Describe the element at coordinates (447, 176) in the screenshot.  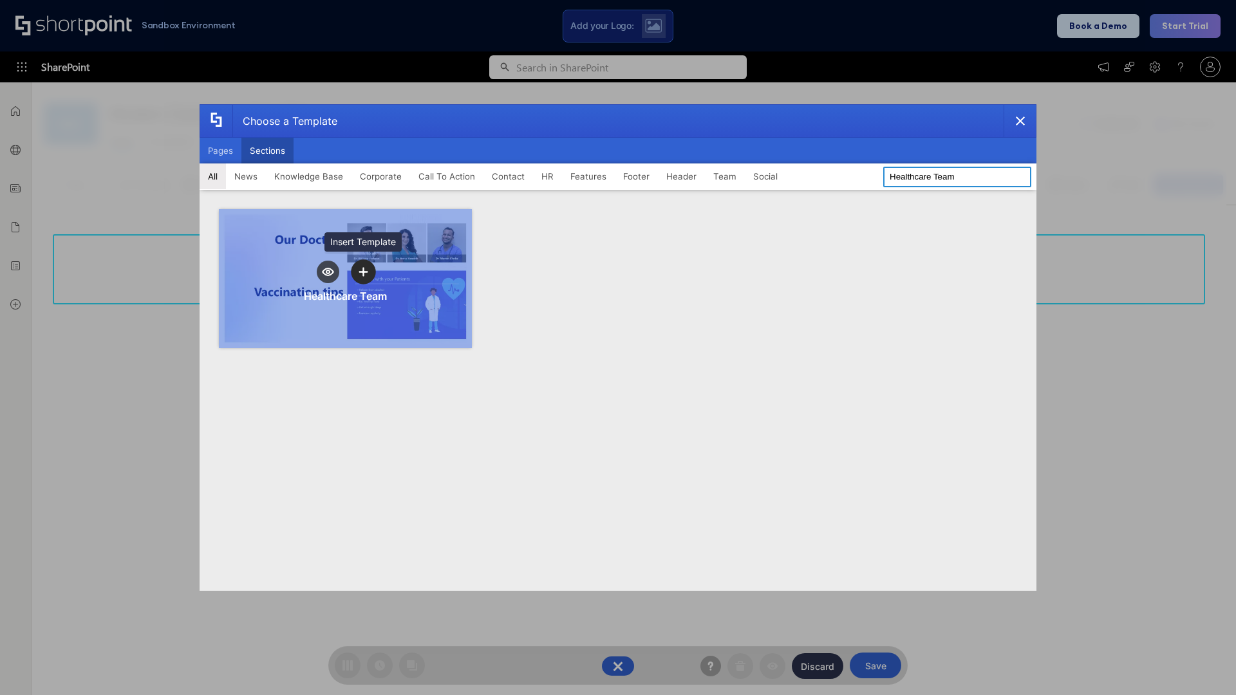
I see `button: Call To Action` at that location.